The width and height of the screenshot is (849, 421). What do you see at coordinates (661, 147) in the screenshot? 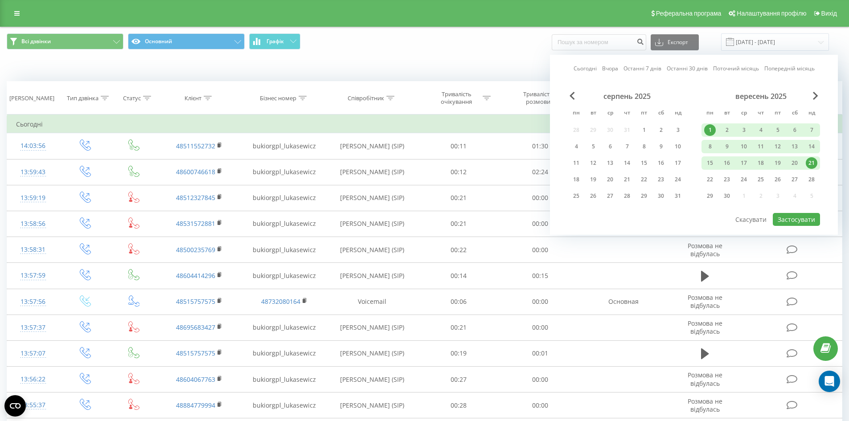
I see `div: сб 9 серп 2025 р.` at bounding box center [661, 147].